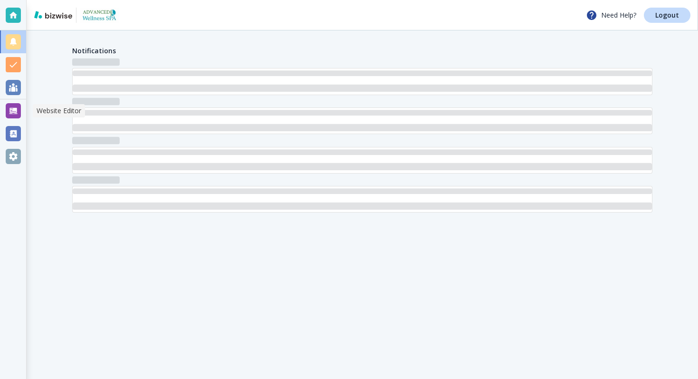  I want to click on p: Logout, so click(668, 15).